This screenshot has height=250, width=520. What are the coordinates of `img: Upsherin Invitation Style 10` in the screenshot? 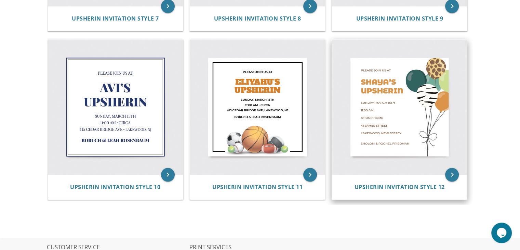 It's located at (116, 107).